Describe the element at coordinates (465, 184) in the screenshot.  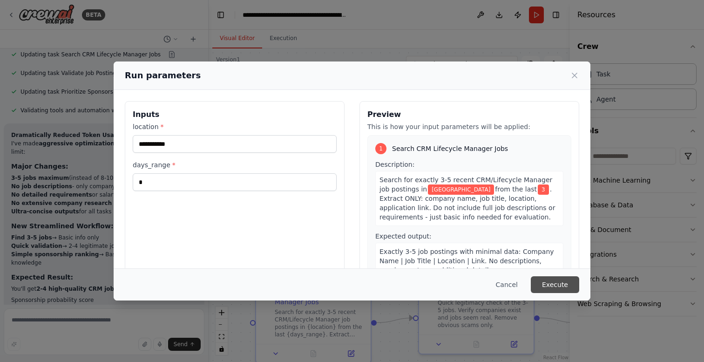
I see `span: Search for exactly 3-5 recent CRM/Lifecycle Manager job postings in` at that location.